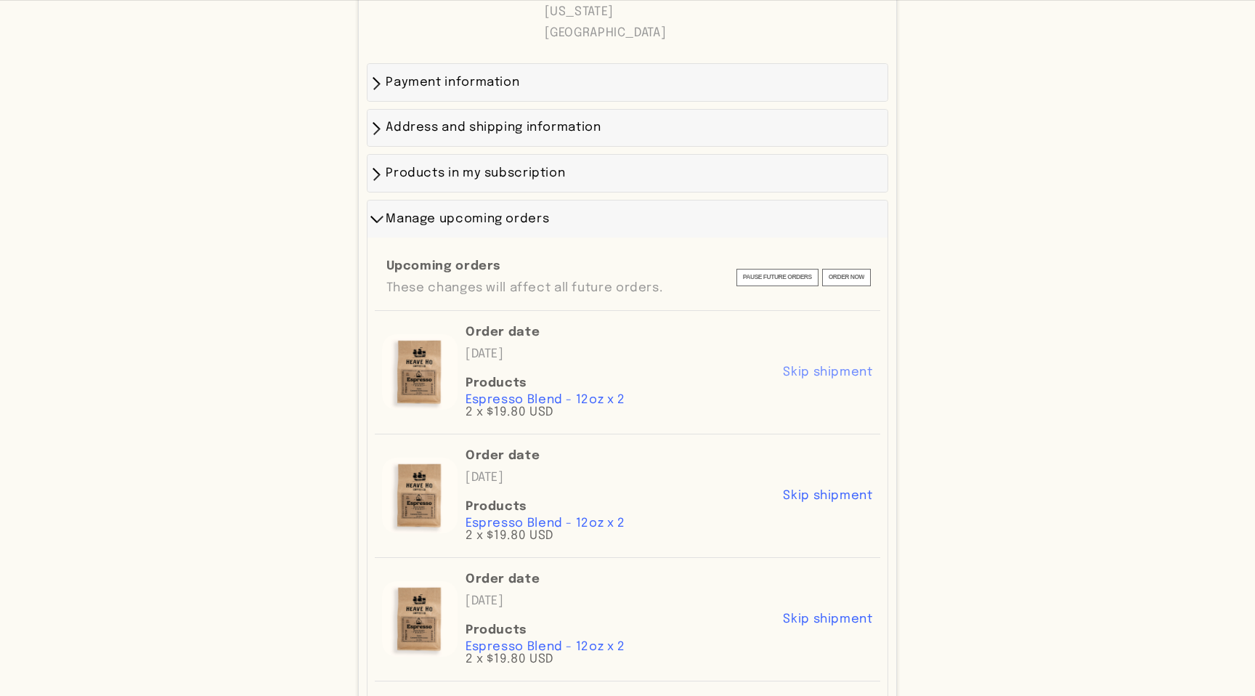  What do you see at coordinates (556, 267) in the screenshot?
I see `span: Upcoming orders` at bounding box center [556, 267].